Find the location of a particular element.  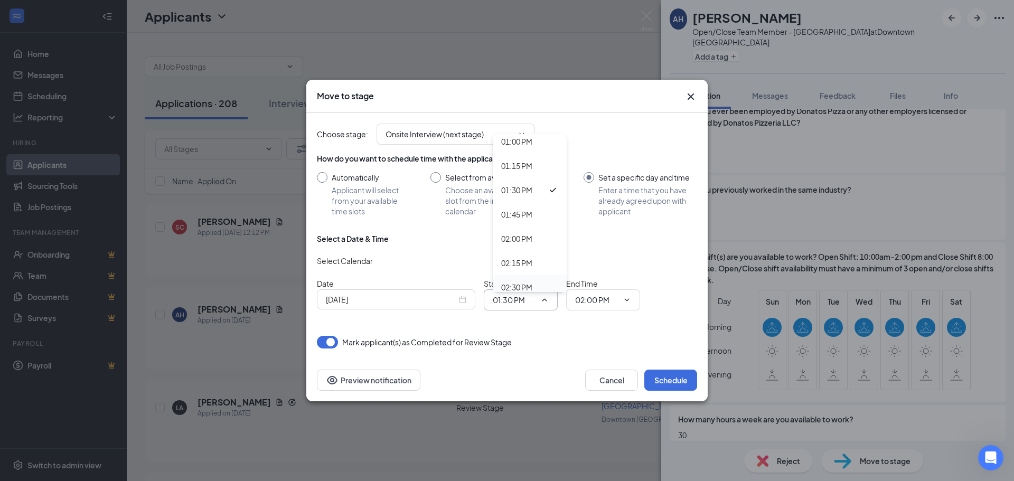

svg: Cross is located at coordinates (691, 97).